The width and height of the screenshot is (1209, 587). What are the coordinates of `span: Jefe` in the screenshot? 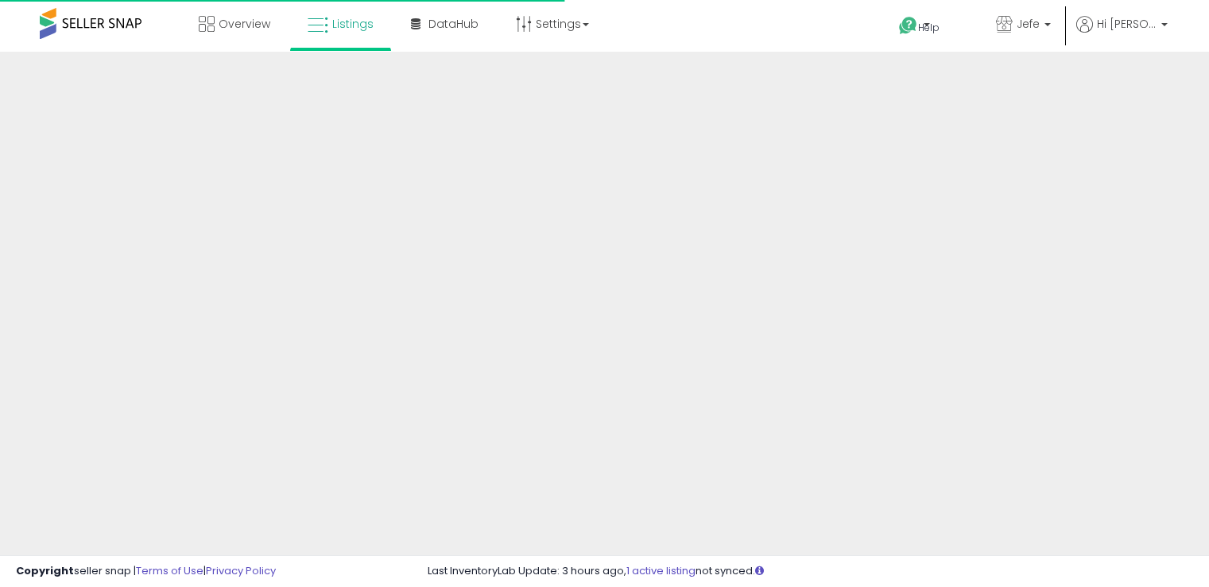 It's located at (1028, 24).